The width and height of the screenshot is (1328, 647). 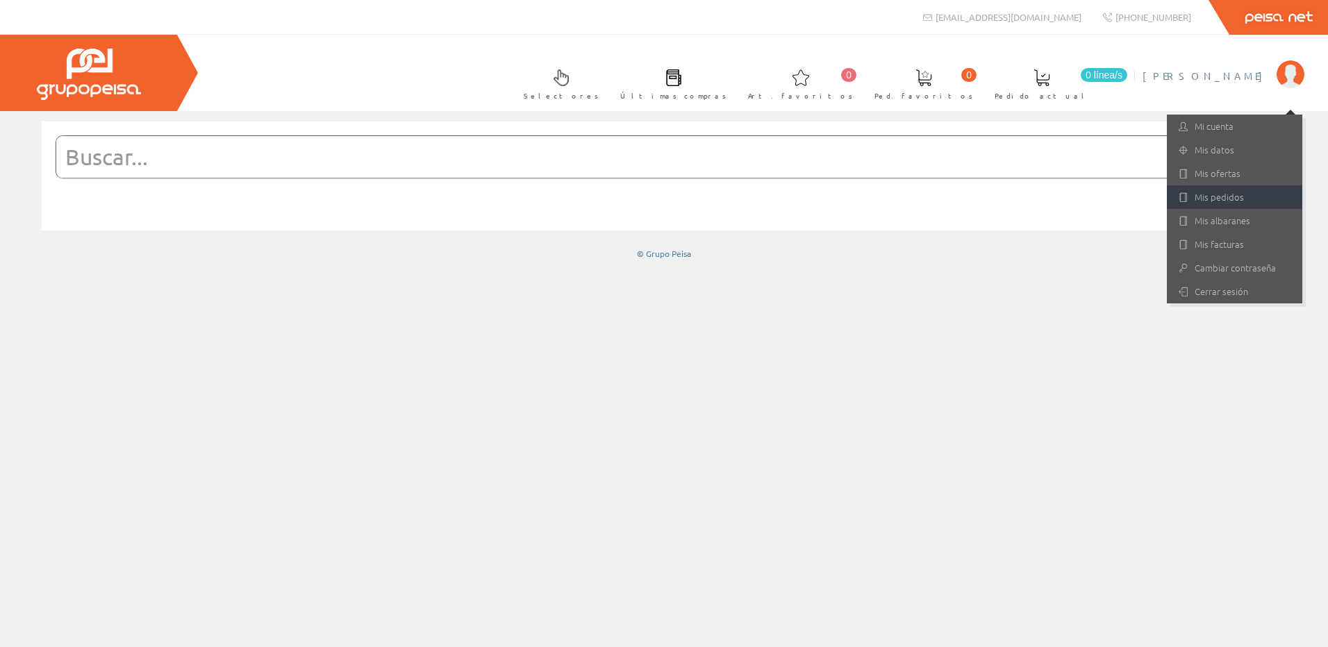 What do you see at coordinates (924, 96) in the screenshot?
I see `span: Ped. favoritos` at bounding box center [924, 96].